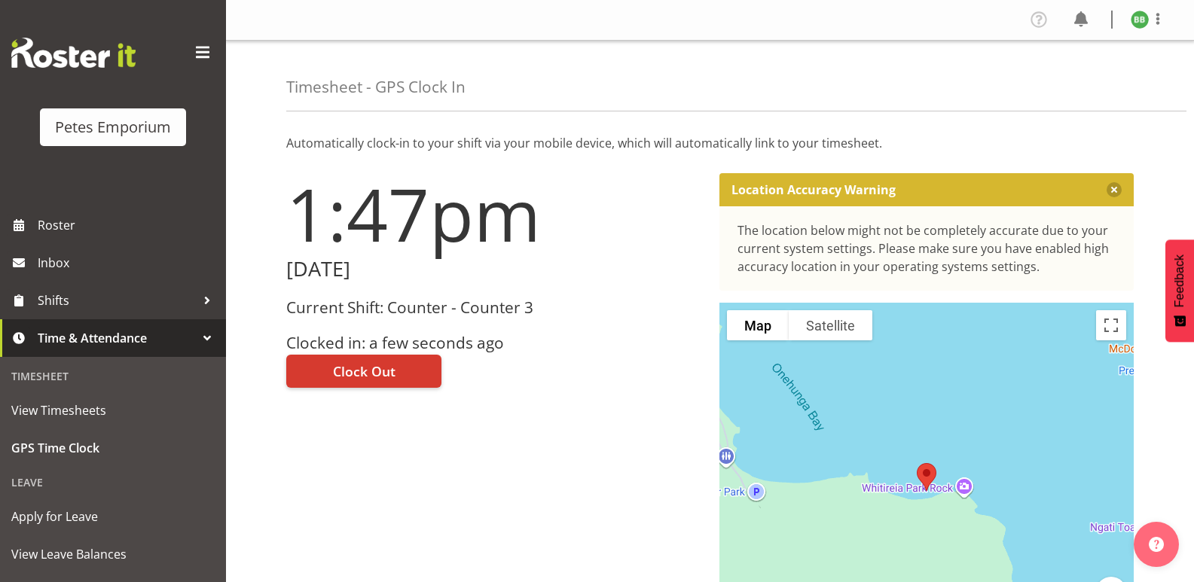  I want to click on button: Toggle fullscreen view, so click(1111, 325).